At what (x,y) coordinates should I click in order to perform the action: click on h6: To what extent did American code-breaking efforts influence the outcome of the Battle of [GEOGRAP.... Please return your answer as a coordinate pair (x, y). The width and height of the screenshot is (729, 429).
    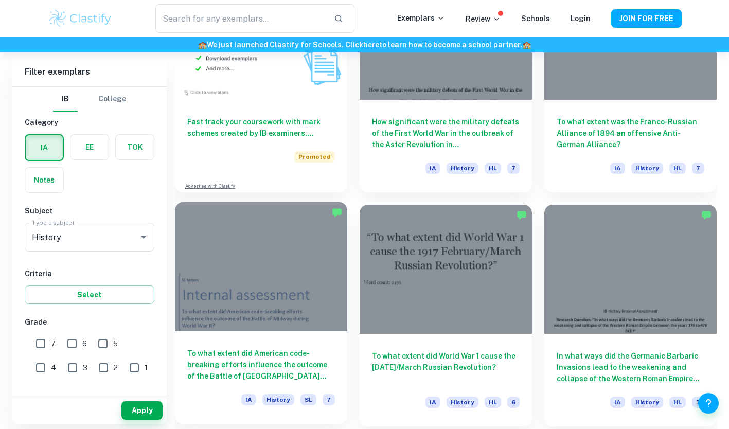
    Looking at the image, I should click on (261, 365).